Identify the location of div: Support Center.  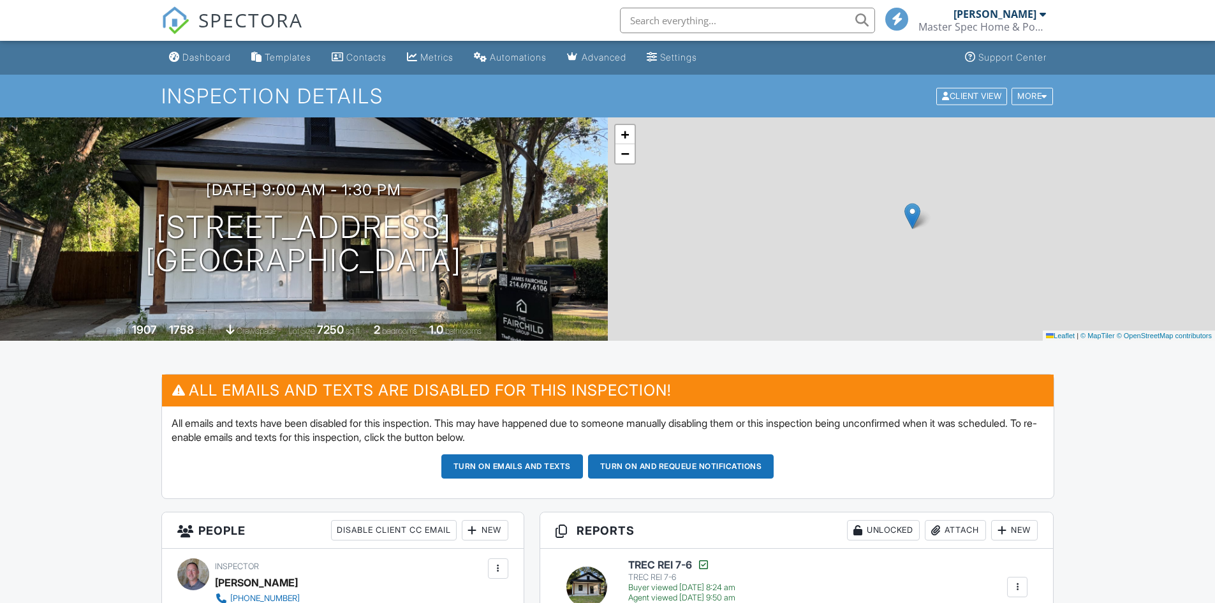
(1012, 57).